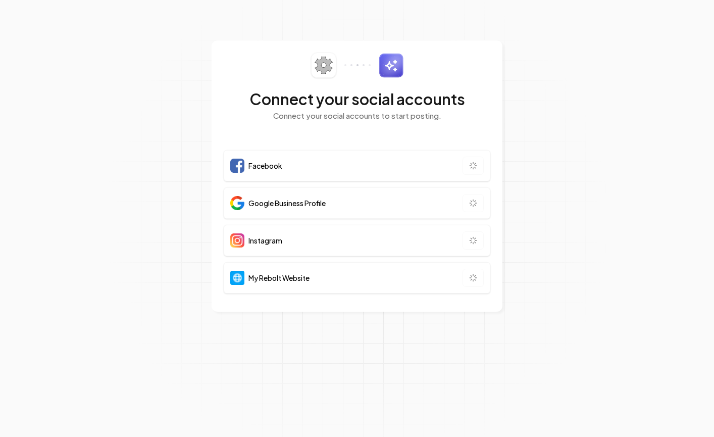  Describe the element at coordinates (357, 99) in the screenshot. I see `h2: Connect your social accounts` at that location.